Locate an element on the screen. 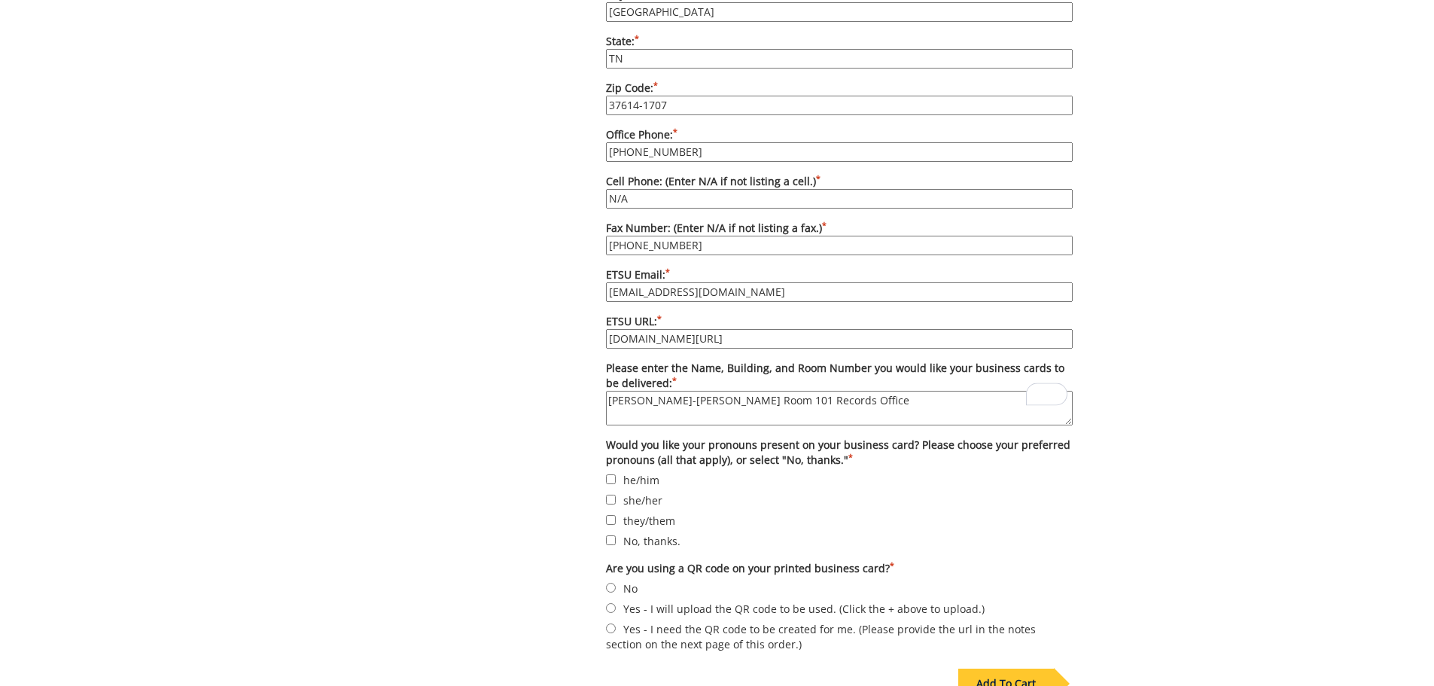 Image resolution: width=1434 pixels, height=686 pixels. input: Yes - I need the QR code to be created for me. (Please provide the url in the notes section on th... is located at coordinates (610, 628).